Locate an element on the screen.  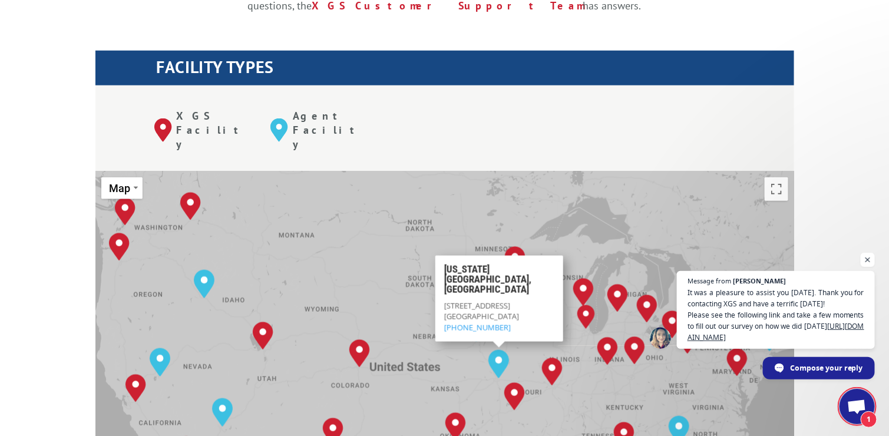
button: Change map style is located at coordinates (122, 188).